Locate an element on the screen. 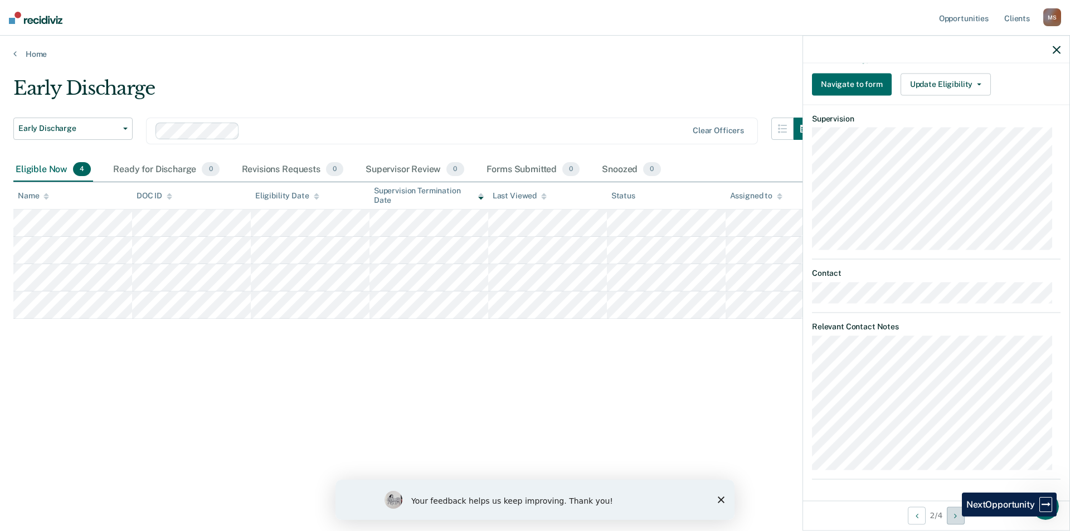 The height and width of the screenshot is (531, 1070). button: Next Opportunity is located at coordinates (956, 516).